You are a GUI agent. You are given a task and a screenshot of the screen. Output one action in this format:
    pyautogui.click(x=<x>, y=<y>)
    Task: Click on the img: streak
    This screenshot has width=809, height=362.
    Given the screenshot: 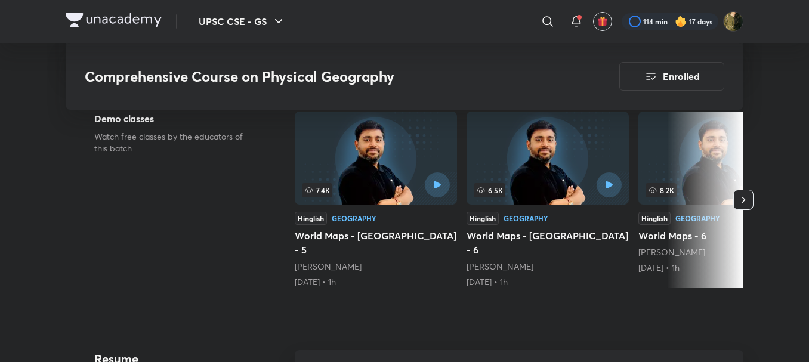 What is the action you would take?
    pyautogui.click(x=681, y=21)
    